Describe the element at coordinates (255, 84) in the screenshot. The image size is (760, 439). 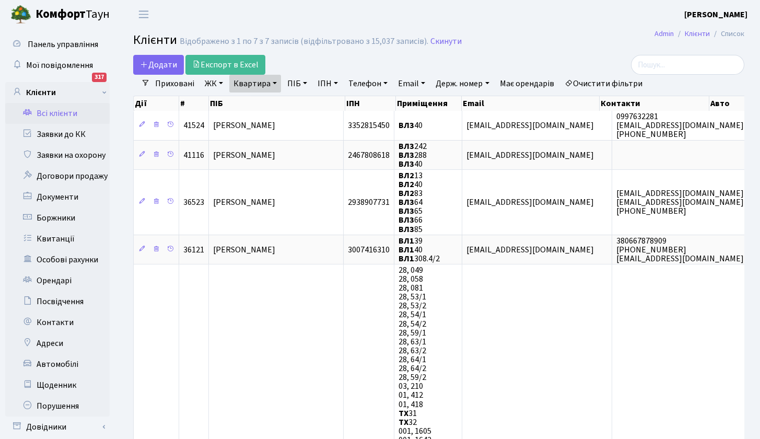
I see `a: Квартира` at that location.